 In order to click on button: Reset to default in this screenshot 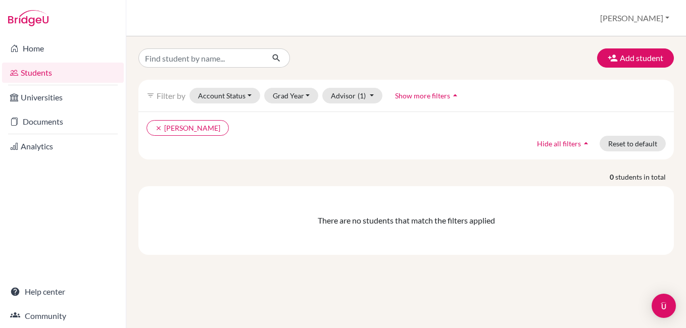, I will do `click(632, 143)`.